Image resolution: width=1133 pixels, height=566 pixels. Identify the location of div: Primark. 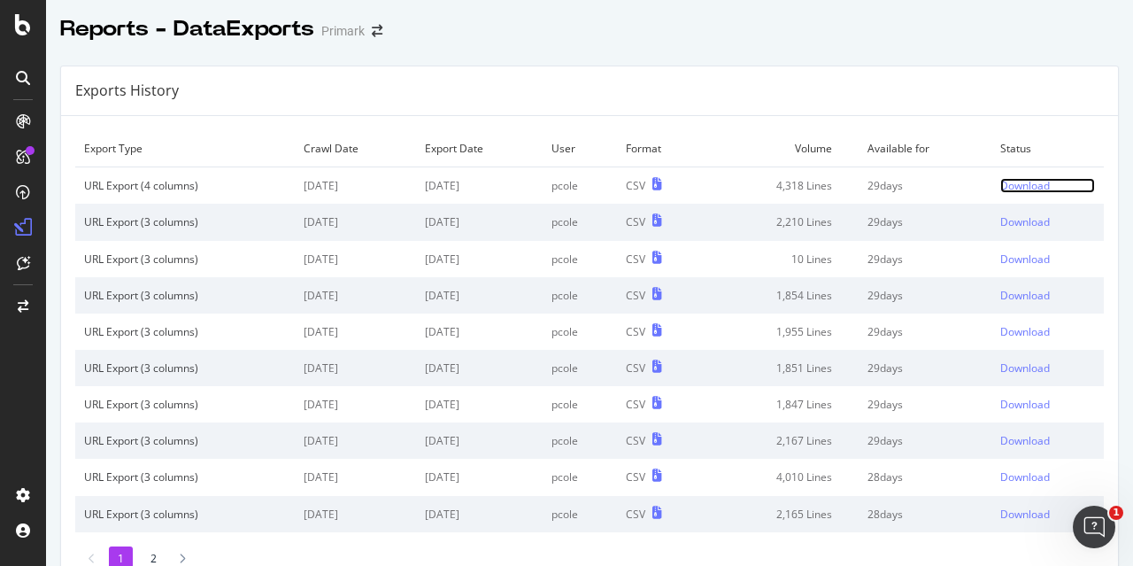
(343, 31).